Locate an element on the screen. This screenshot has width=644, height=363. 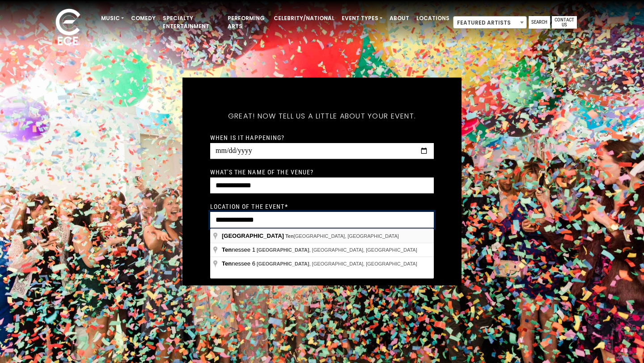
a: Specialty Entertainment is located at coordinates (191, 22).